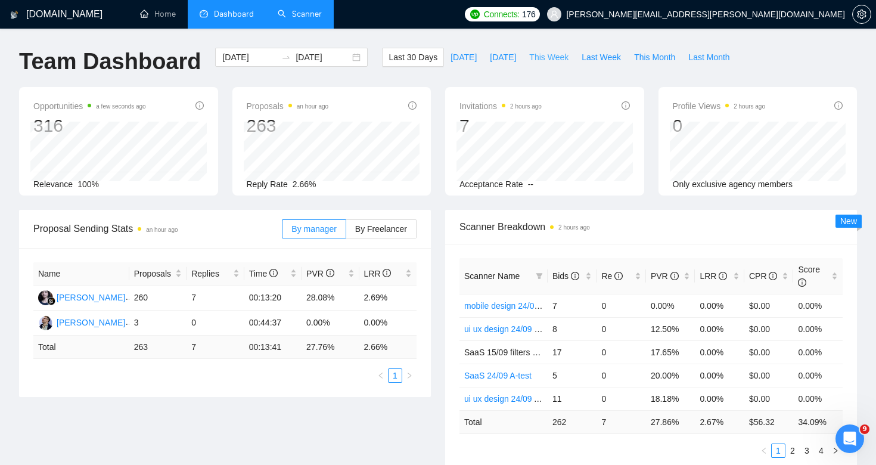 This screenshot has height=465, width=876. Describe the element at coordinates (719, 421) in the screenshot. I see `td: 2.67 %` at that location.